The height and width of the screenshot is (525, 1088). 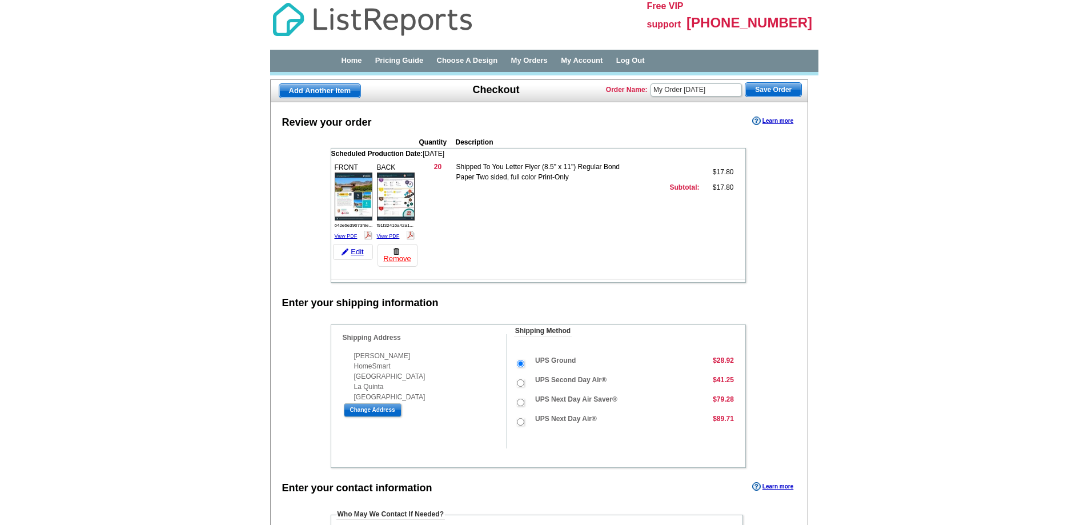 I want to click on span: f91f32416a42a1..., so click(x=395, y=225).